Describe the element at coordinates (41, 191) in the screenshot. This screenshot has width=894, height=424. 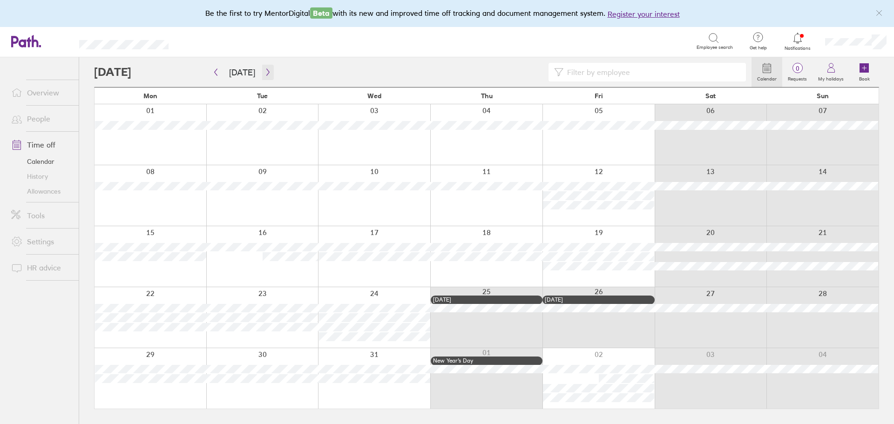
I see `a: Allowances` at that location.